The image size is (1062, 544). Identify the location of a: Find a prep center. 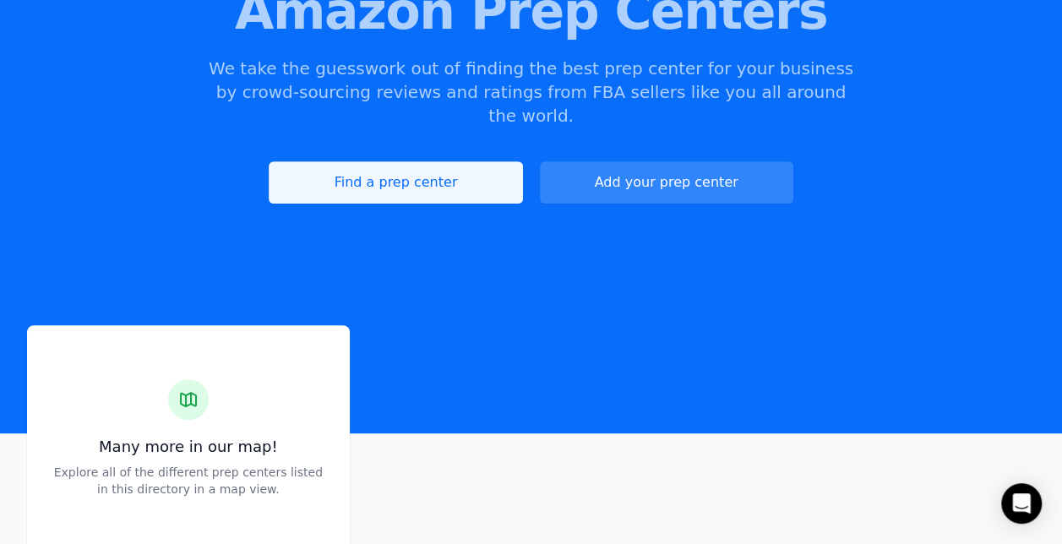
(395, 183).